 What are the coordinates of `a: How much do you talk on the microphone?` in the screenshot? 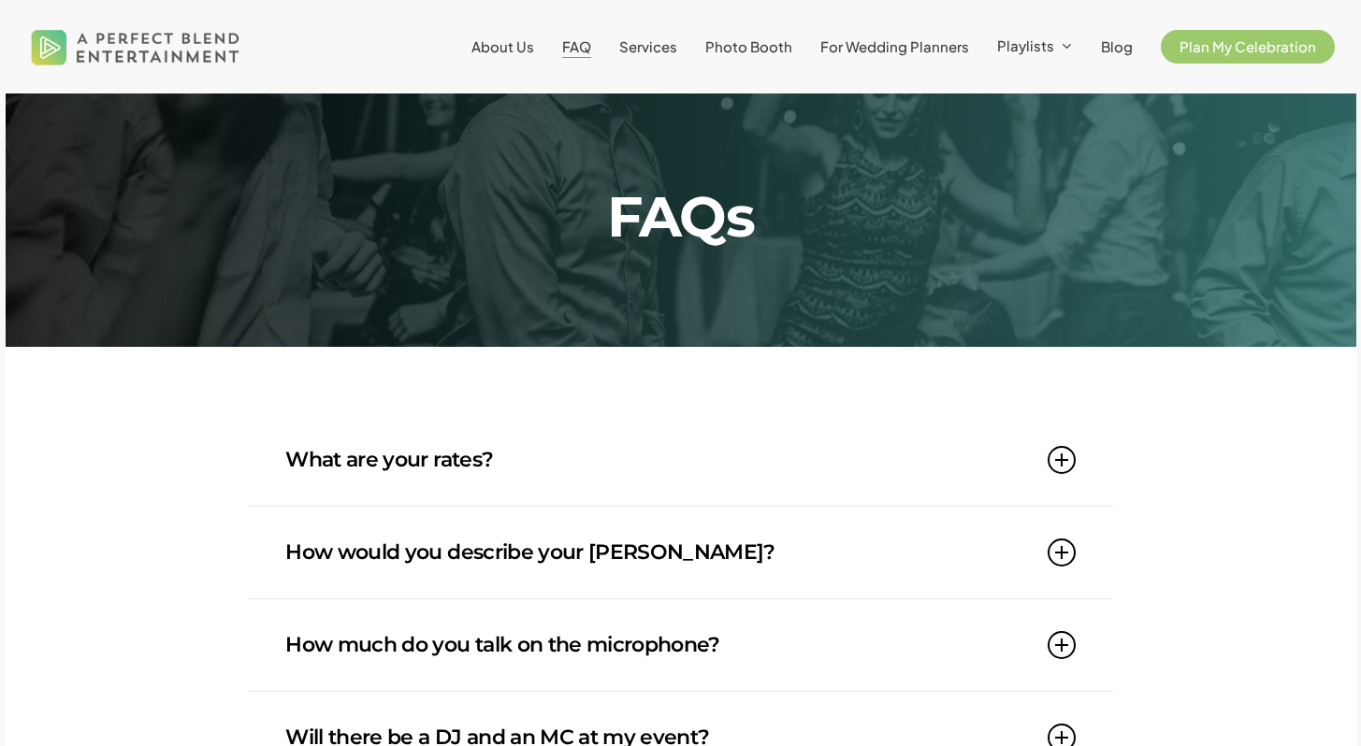 It's located at (680, 645).